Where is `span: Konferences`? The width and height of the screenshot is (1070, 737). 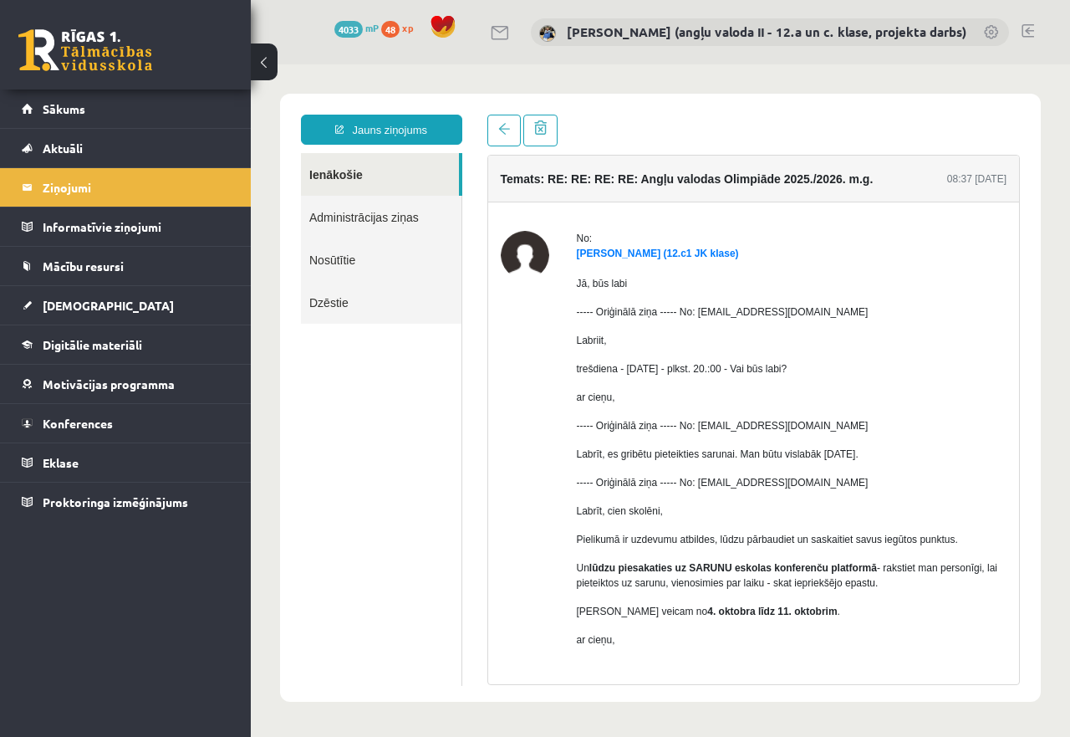
span: Konferences is located at coordinates (78, 423).